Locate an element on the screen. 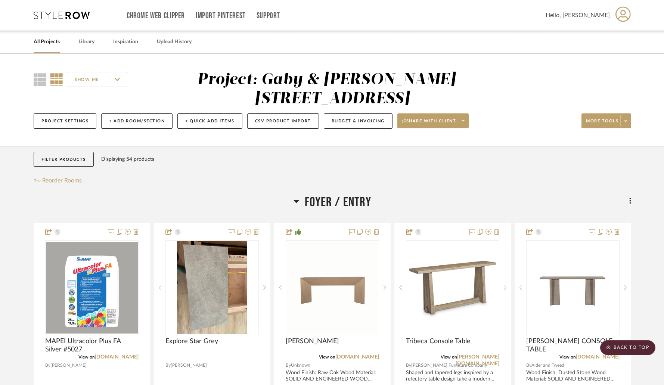  a: Library is located at coordinates (86, 42).